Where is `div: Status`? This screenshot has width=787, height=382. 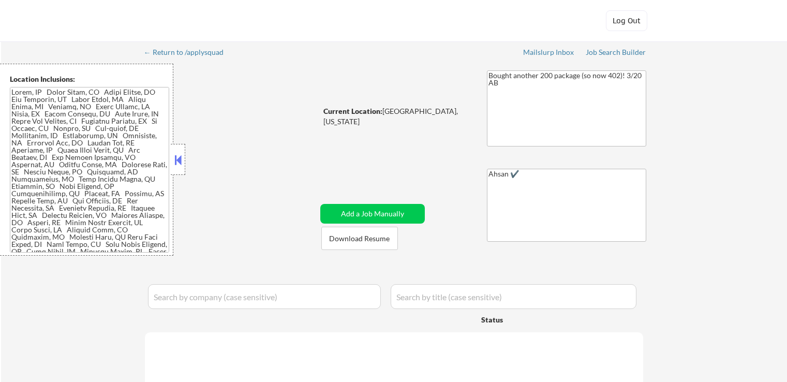 div: Status is located at coordinates (526, 319).